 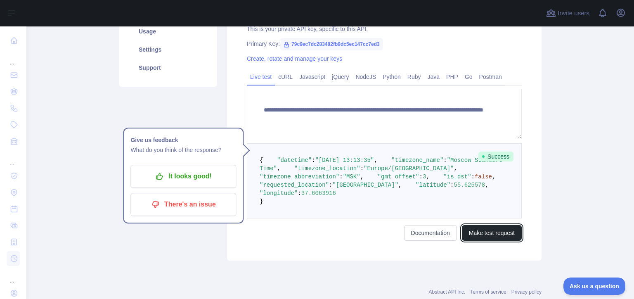 I want to click on a: Java, so click(x=434, y=77).